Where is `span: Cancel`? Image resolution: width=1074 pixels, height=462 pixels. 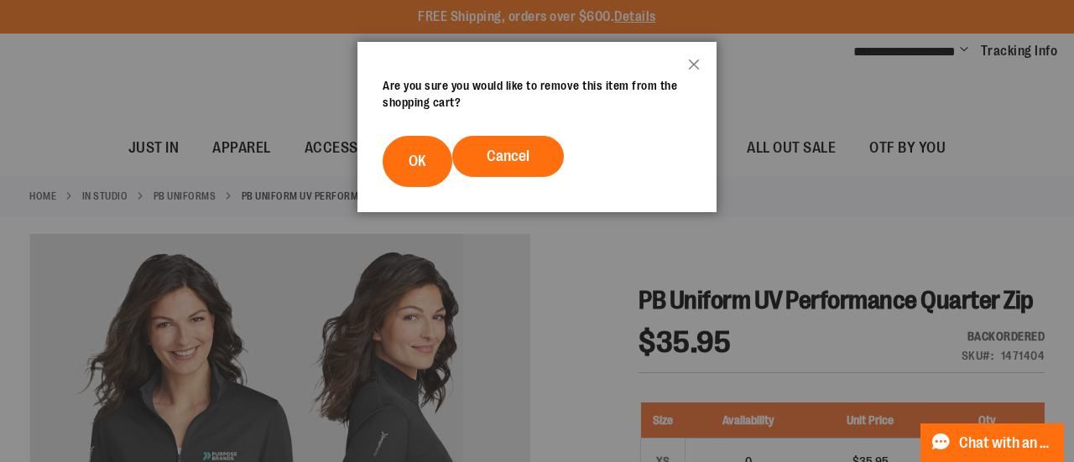 span: Cancel is located at coordinates (508, 156).